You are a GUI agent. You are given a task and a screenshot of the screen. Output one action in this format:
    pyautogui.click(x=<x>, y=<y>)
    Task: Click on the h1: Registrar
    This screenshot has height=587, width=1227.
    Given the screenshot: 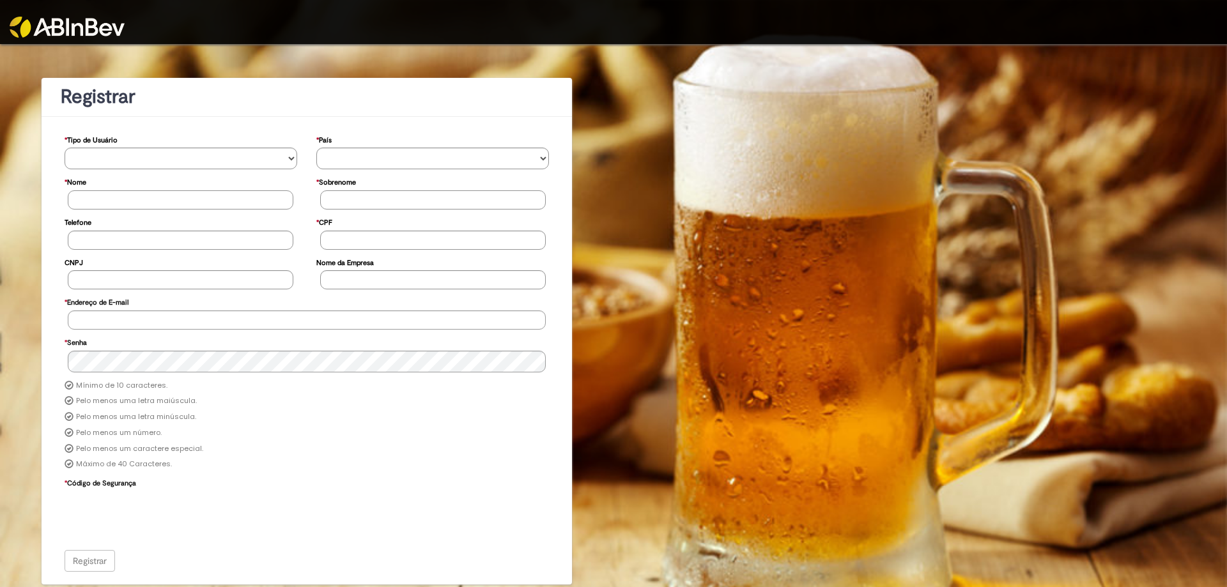 What is the action you would take?
    pyautogui.click(x=307, y=97)
    